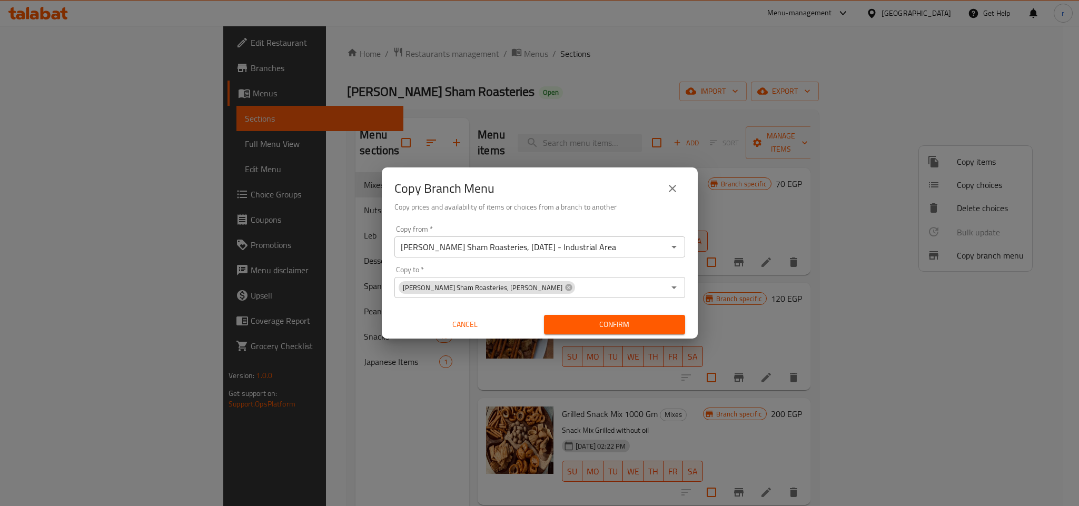  Describe the element at coordinates (465, 324) in the screenshot. I see `span: Cancel` at that location.